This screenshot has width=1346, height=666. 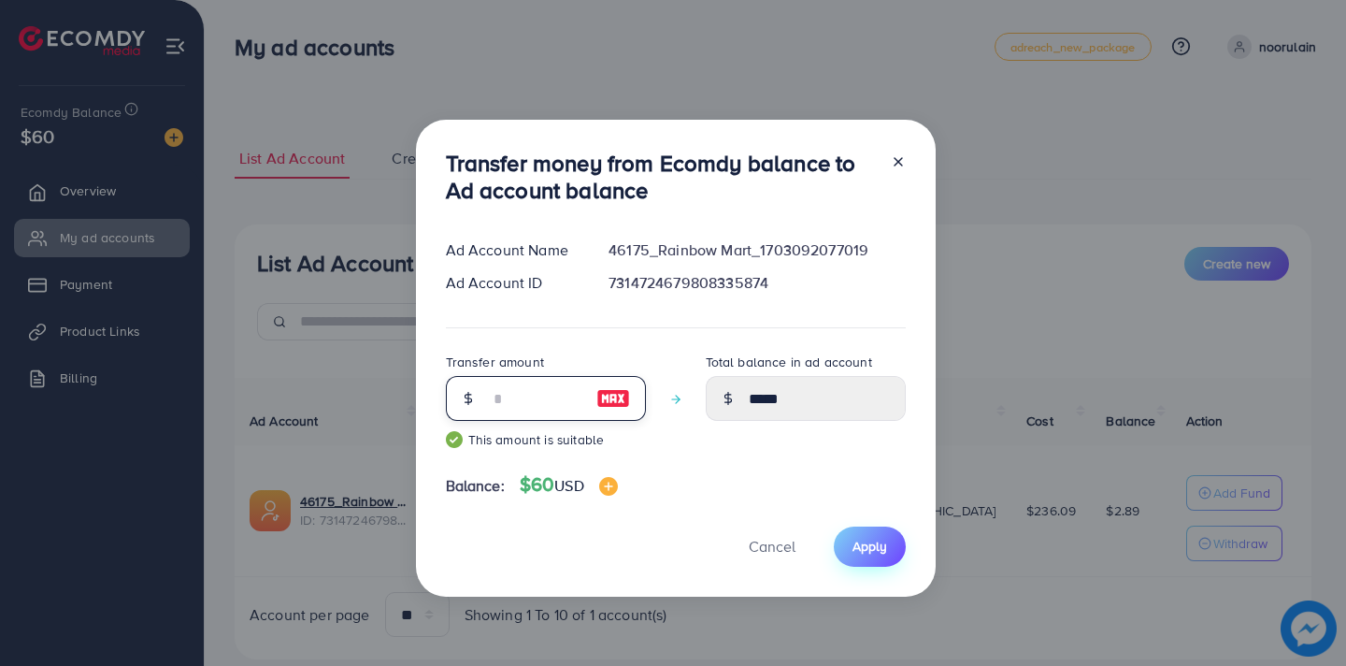 What do you see at coordinates (568, 484) in the screenshot?
I see `h4: $60` at bounding box center [568, 484].